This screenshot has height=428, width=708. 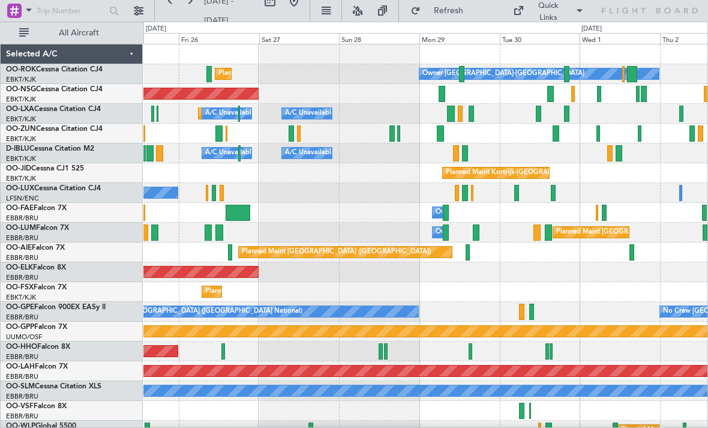 What do you see at coordinates (441, 11) in the screenshot?
I see `button: Refresh` at bounding box center [441, 11].